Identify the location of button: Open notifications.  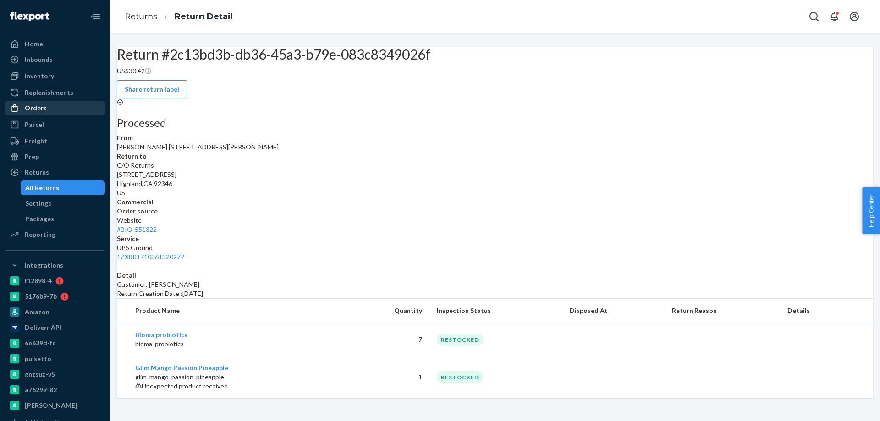
(834, 16).